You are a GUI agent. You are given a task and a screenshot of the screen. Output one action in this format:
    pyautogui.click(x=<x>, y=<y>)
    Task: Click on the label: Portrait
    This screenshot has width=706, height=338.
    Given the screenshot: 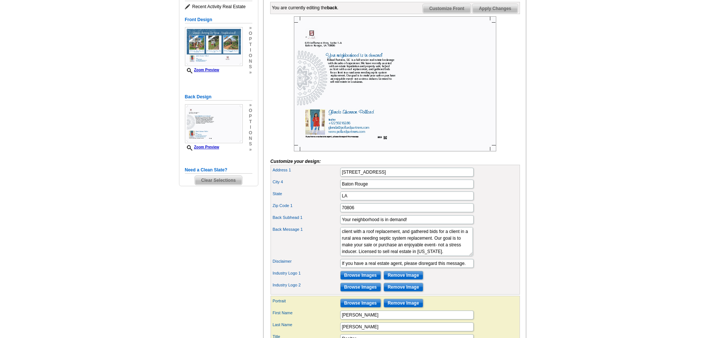 What is the action you would take?
    pyautogui.click(x=306, y=301)
    